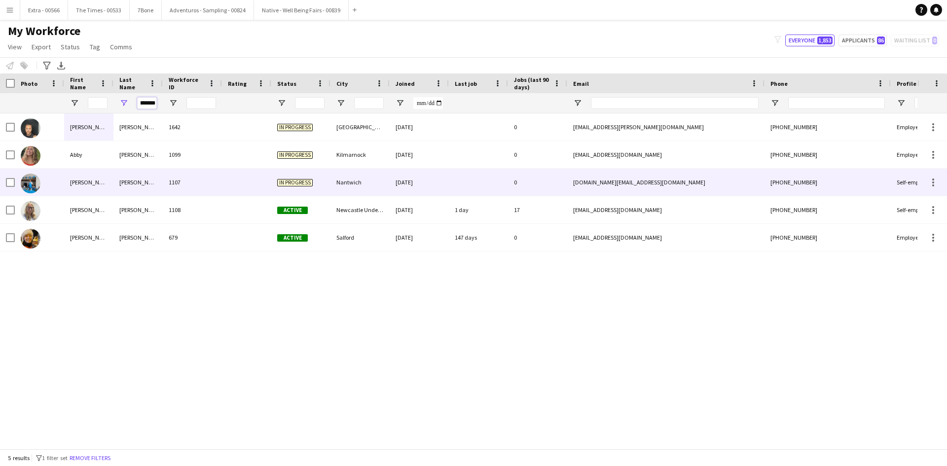 Image resolution: width=947 pixels, height=466 pixels. What do you see at coordinates (83, 83) in the screenshot?
I see `span: First Name` at bounding box center [83, 83].